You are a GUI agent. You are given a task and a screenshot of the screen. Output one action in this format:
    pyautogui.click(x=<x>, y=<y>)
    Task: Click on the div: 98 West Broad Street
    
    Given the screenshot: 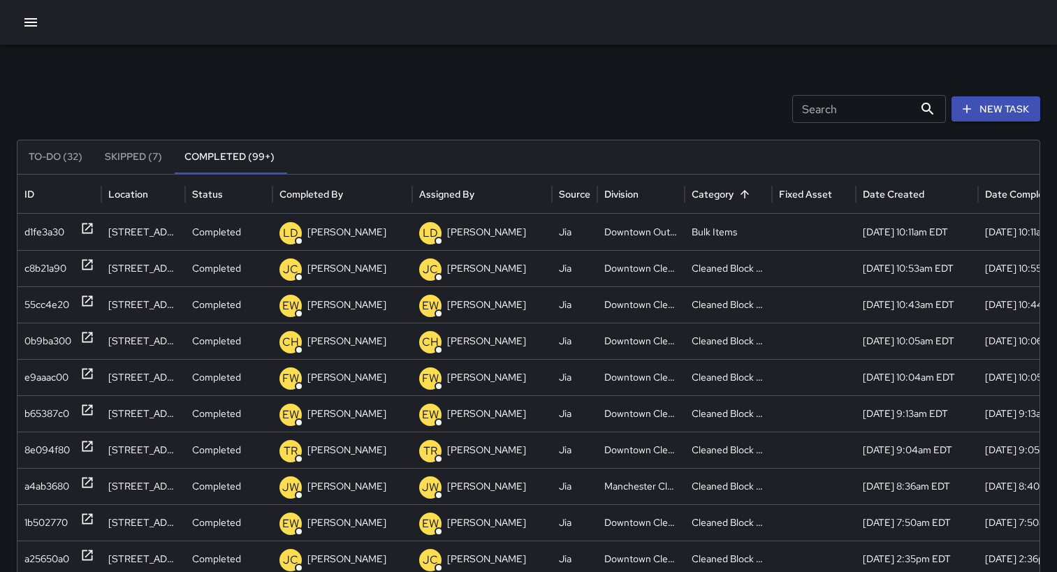 What is the action you would take?
    pyautogui.click(x=143, y=232)
    